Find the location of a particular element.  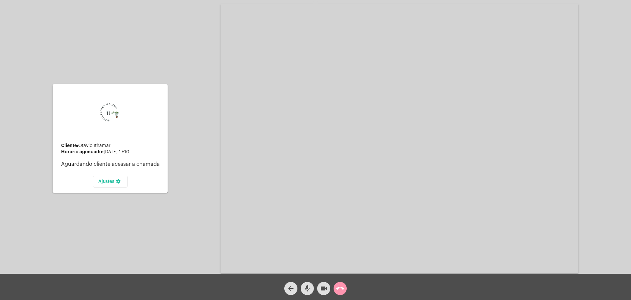

mat-icon: arrow_back is located at coordinates (291, 288).